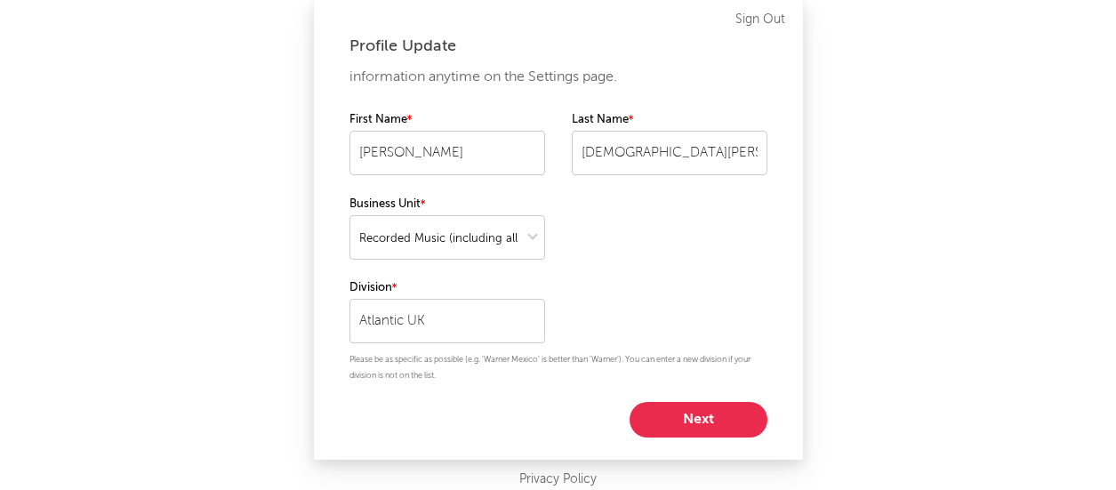 Image resolution: width=1116 pixels, height=490 pixels. I want to click on input: Your first name, so click(447, 153).